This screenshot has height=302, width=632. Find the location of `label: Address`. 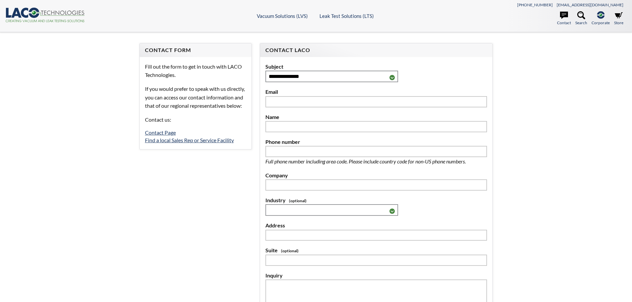

label: Address is located at coordinates (376, 226).